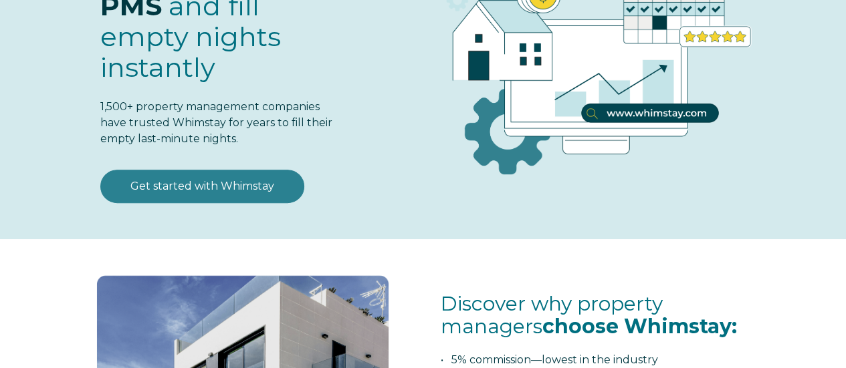 The width and height of the screenshot is (846, 368). I want to click on a: Get started with Whimstay, so click(202, 186).